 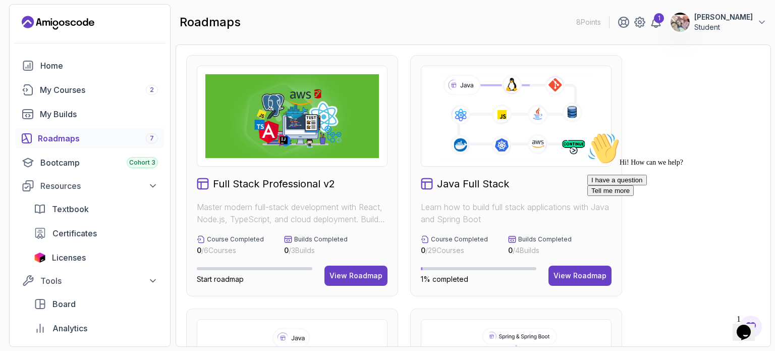 What do you see at coordinates (292, 116) in the screenshot?
I see `img: Full Stack Professional v2` at bounding box center [292, 116].